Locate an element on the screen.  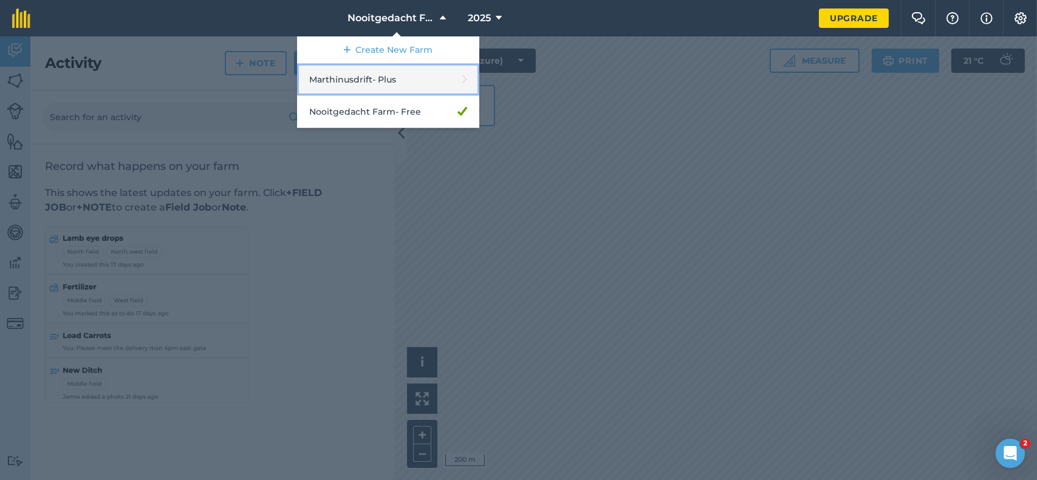
a: Marthinusdrift- Plus is located at coordinates (388, 80).